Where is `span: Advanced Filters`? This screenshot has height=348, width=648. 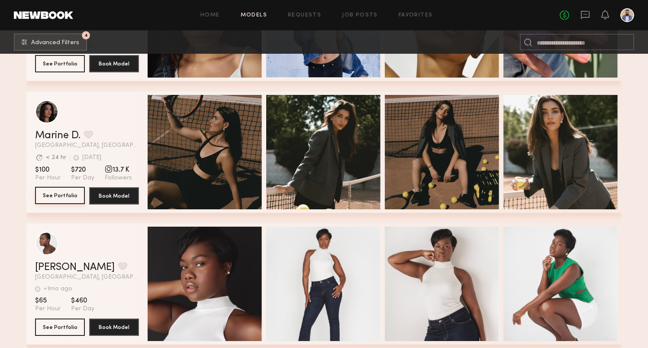 span: Advanced Filters is located at coordinates (55, 43).